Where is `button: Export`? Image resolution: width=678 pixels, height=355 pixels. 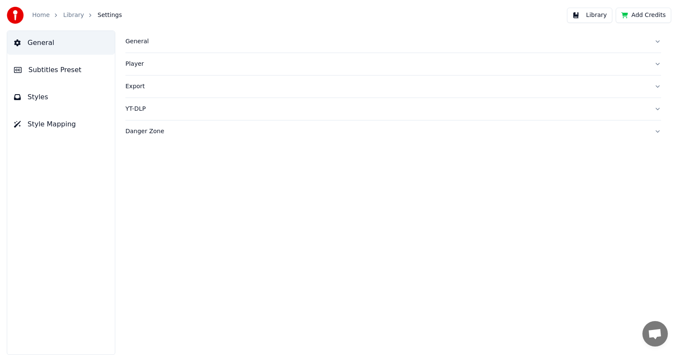 button: Export is located at coordinates (393, 86).